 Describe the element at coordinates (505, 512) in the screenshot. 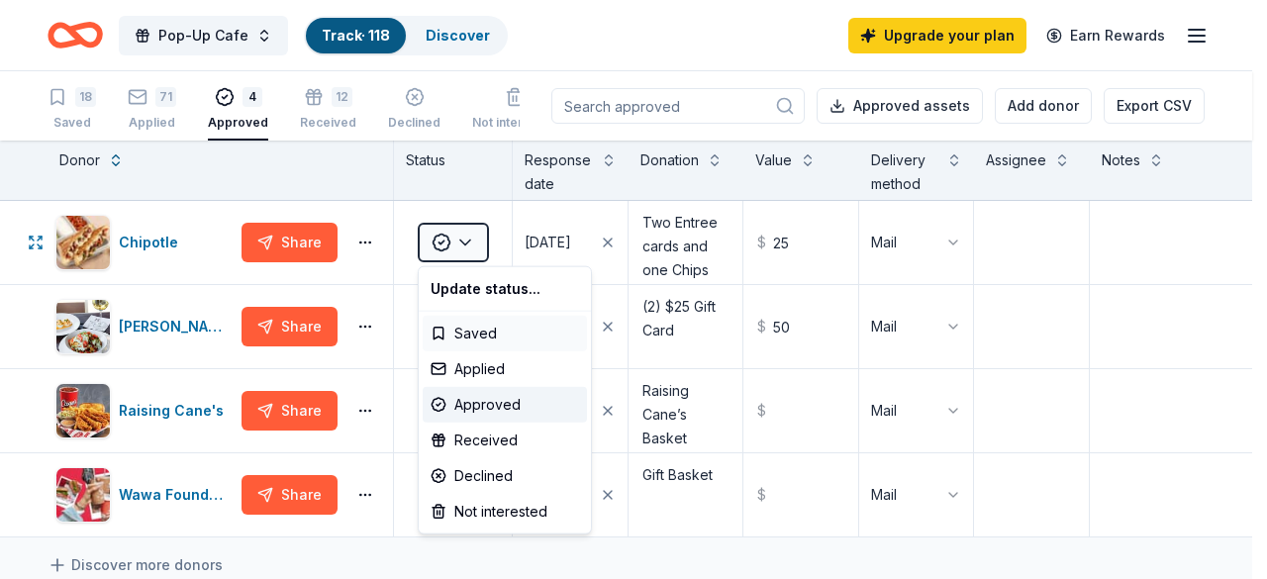

I see `div: Not interested` at that location.